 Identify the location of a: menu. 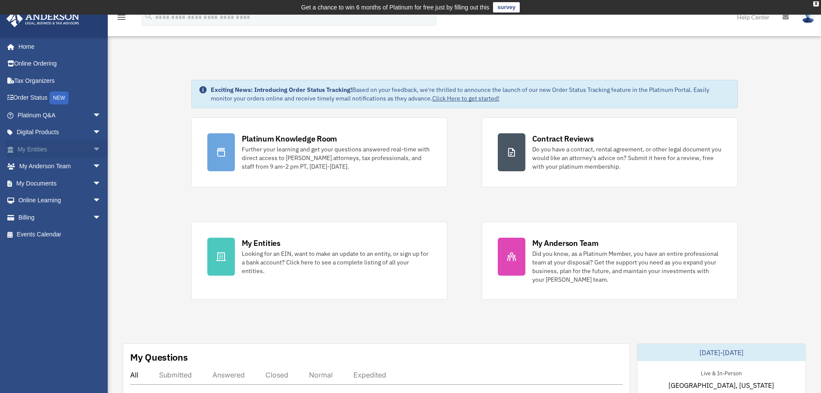
(122, 19).